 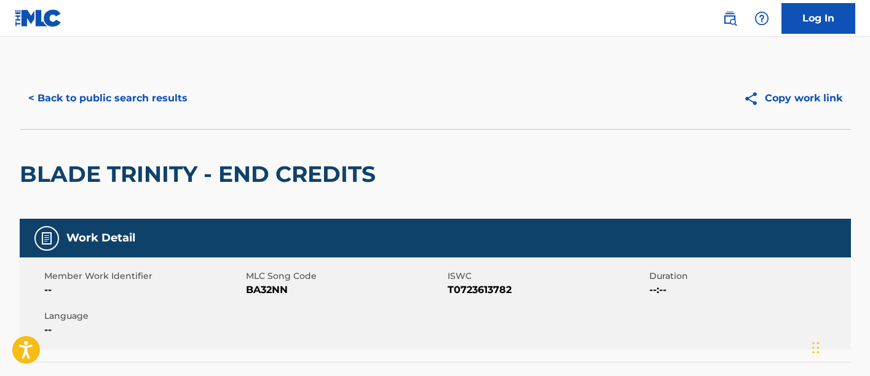 What do you see at coordinates (200, 174) in the screenshot?
I see `h2: BLADE TRINITY - END CREDITS` at bounding box center [200, 174].